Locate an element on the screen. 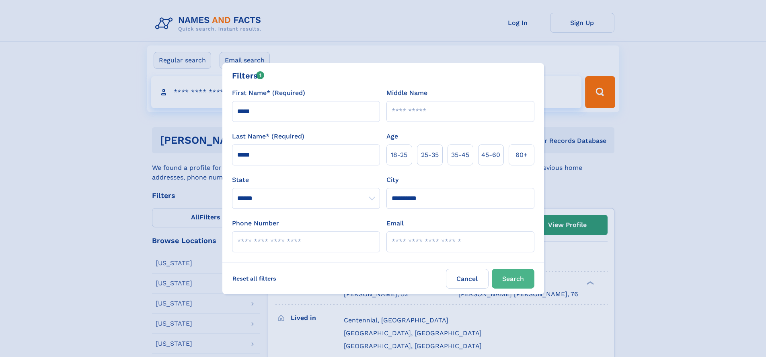 This screenshot has height=357, width=766. span: 35‑45 is located at coordinates (460, 155).